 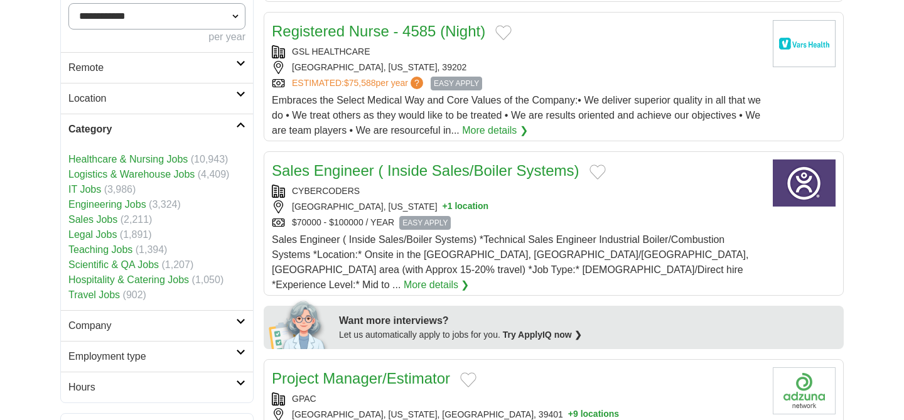 What do you see at coordinates (107, 204) in the screenshot?
I see `a: Engineering Jobs` at bounding box center [107, 204].